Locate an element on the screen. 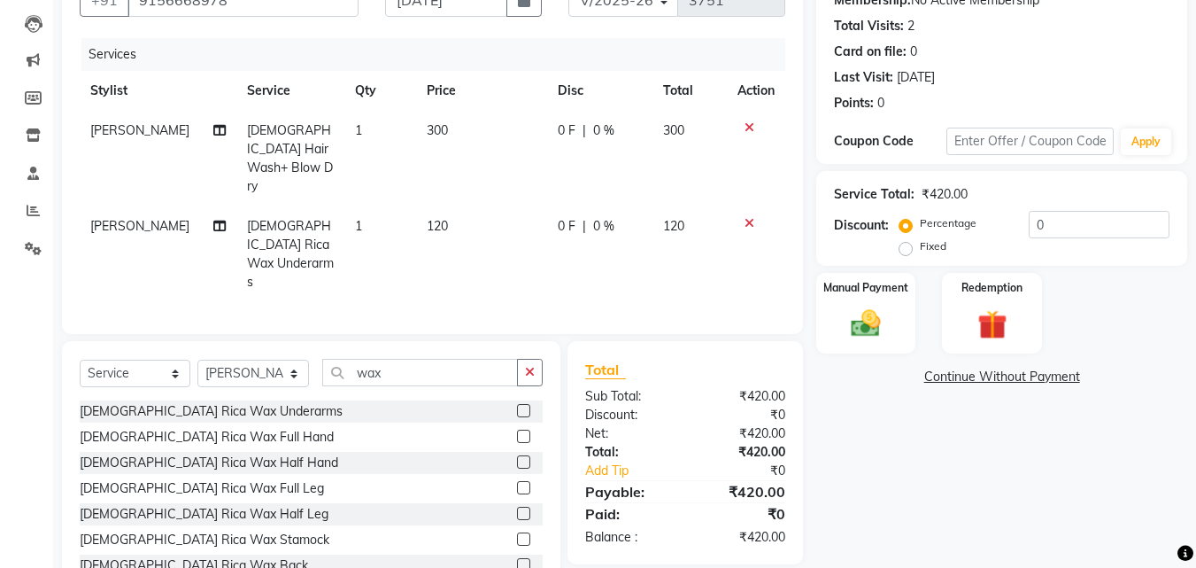 The image size is (1196, 568). div: Last Visit: is located at coordinates (863, 77).